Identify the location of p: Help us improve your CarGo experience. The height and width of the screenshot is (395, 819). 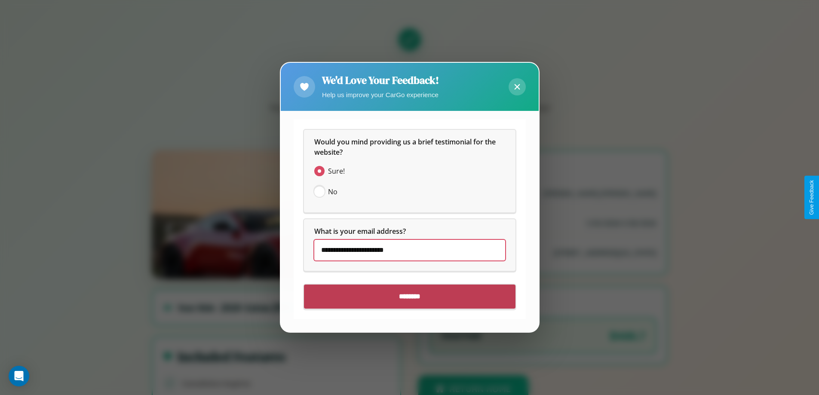
(380, 95).